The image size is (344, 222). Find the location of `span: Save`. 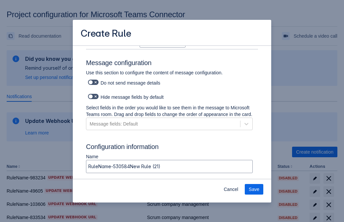

span: Save is located at coordinates (254, 189).